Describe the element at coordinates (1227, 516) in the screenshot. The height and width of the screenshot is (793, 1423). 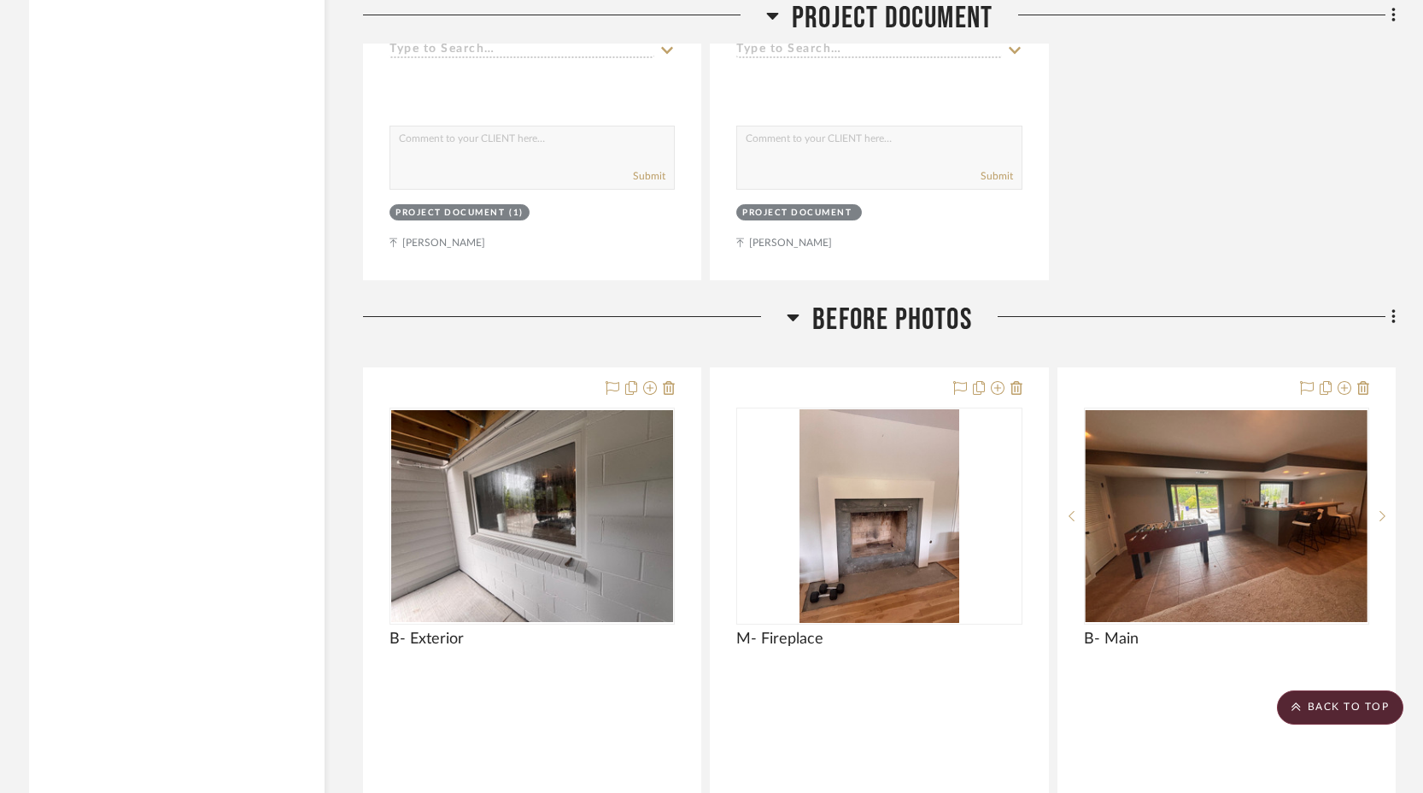
I see `img: B- Main` at that location.